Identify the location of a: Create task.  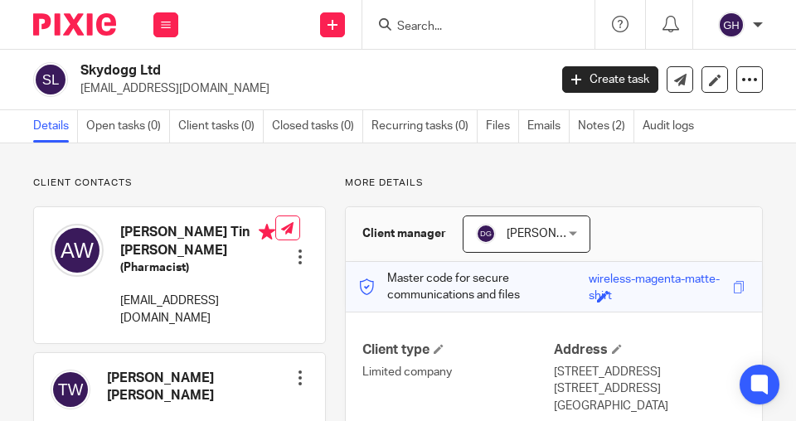
(610, 80).